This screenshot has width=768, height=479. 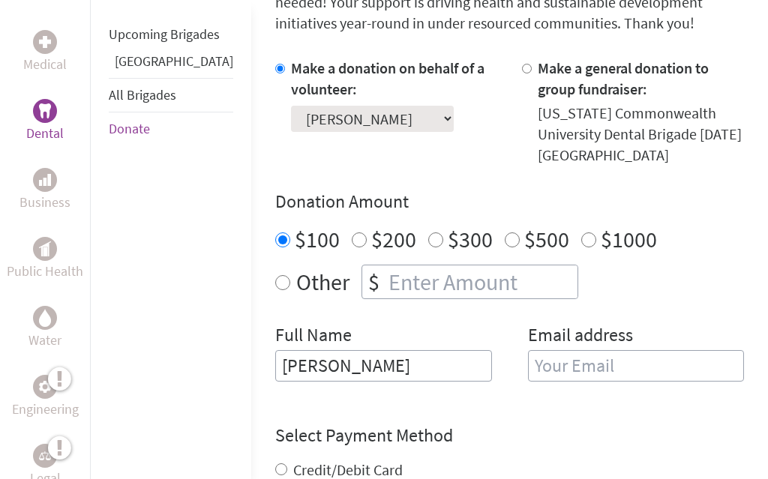 I want to click on a: WaterWater, so click(x=45, y=329).